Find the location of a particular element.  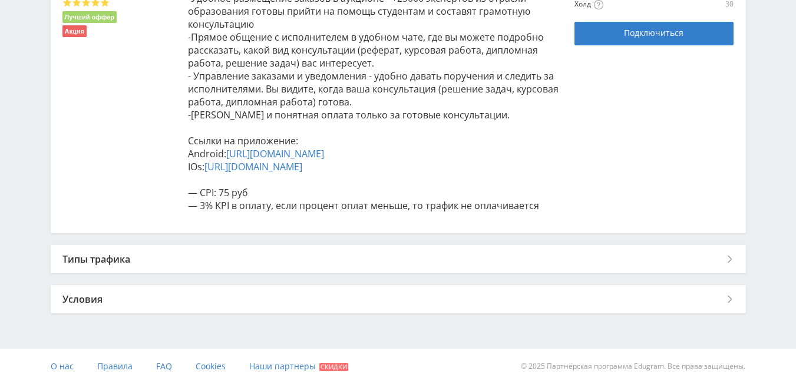

span: Скидки is located at coordinates (333, 367).